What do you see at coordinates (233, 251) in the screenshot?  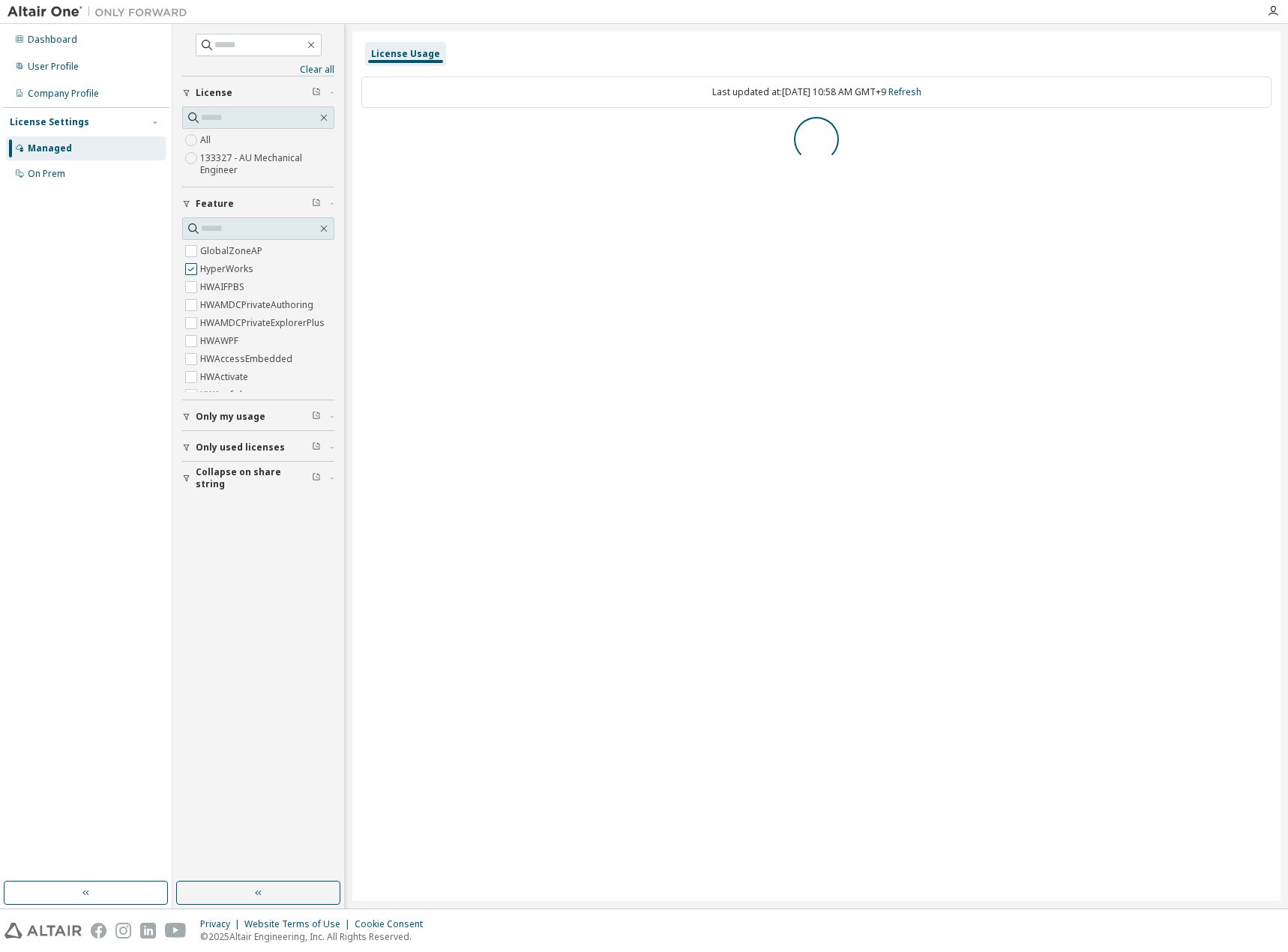 I see `label: GlobalZoneAP` at bounding box center [233, 251].